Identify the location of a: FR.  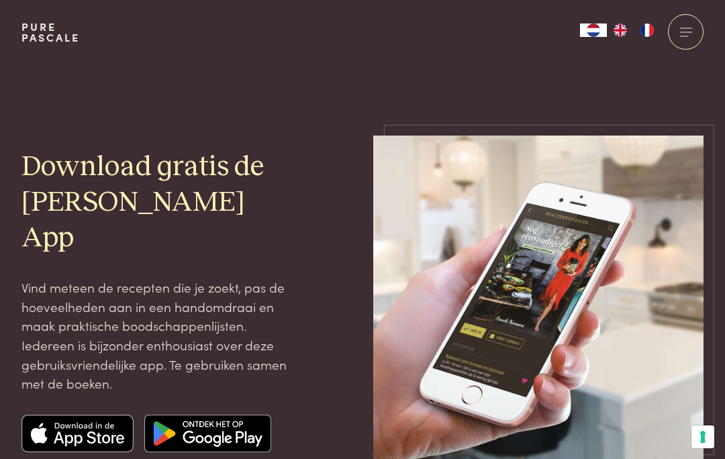
(647, 30).